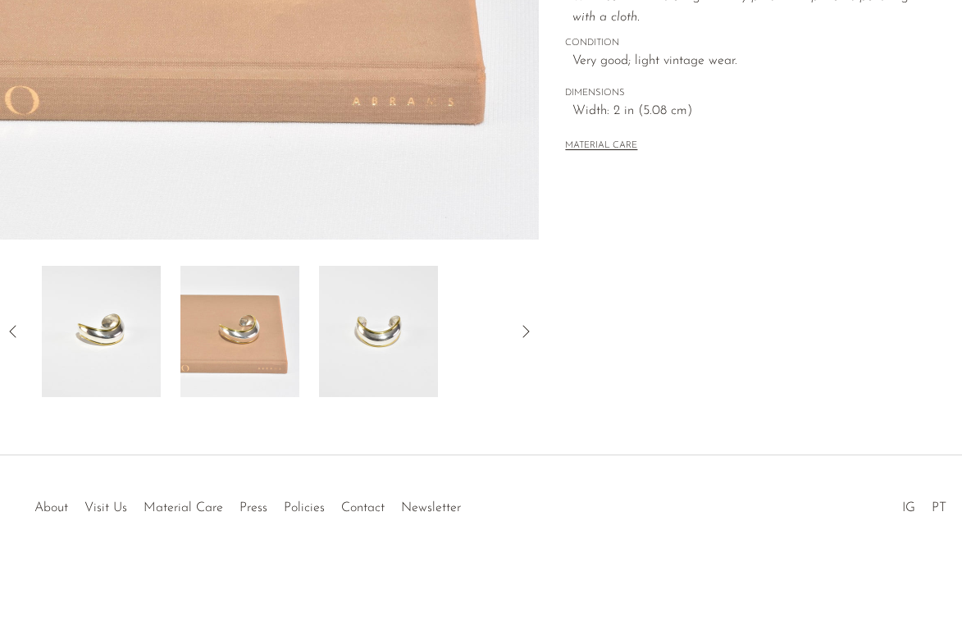 The width and height of the screenshot is (962, 617). I want to click on a: Visit Us, so click(106, 508).